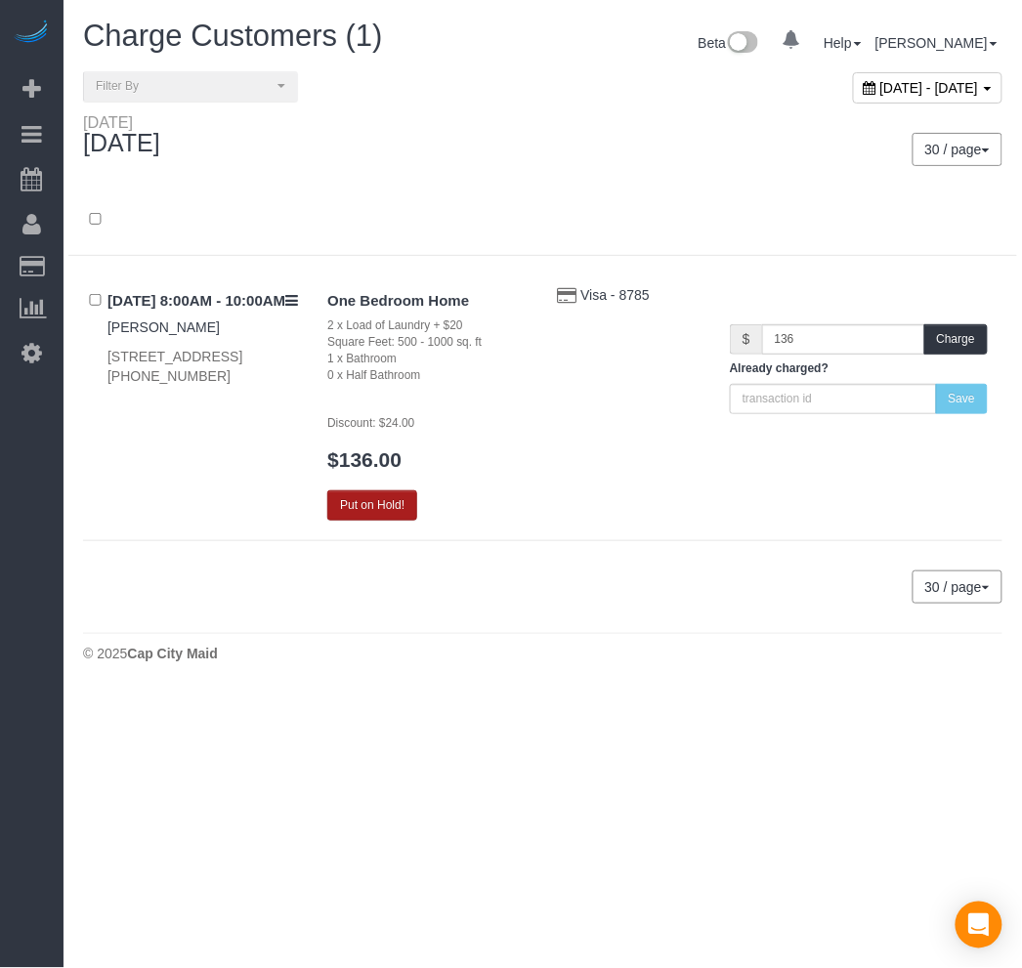 The height and width of the screenshot is (968, 1022). I want to click on a: Beta, so click(729, 43).